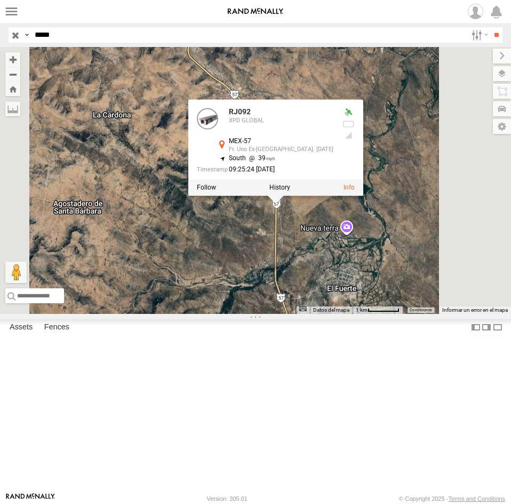 This screenshot has width=511, height=504. Describe the element at coordinates (238, 158) in the screenshot. I see `span: South` at that location.